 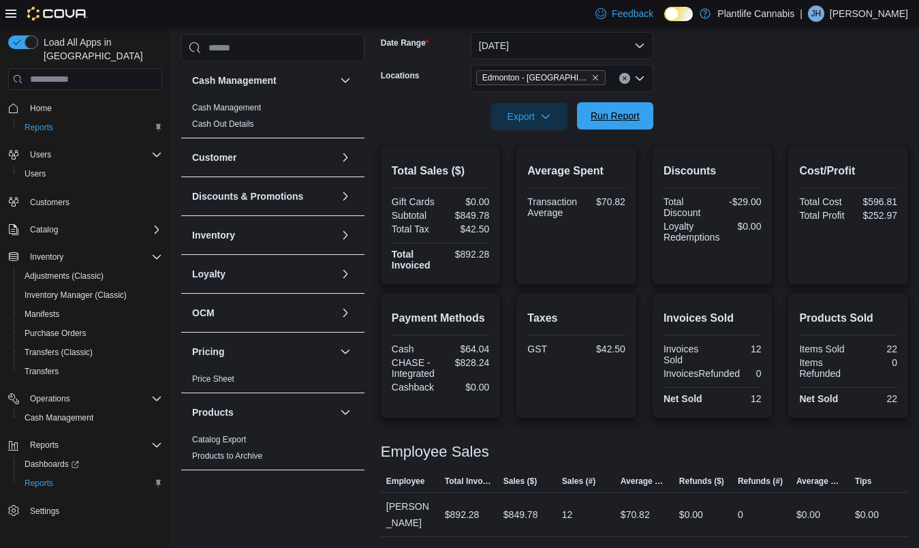 What do you see at coordinates (411, 260) in the screenshot?
I see `strong: Total Invoiced` at bounding box center [411, 260].